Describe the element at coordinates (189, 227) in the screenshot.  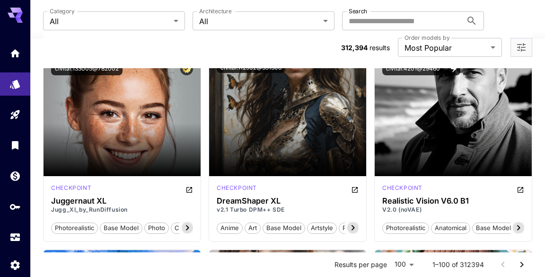
I see `button: cinematic` at that location.